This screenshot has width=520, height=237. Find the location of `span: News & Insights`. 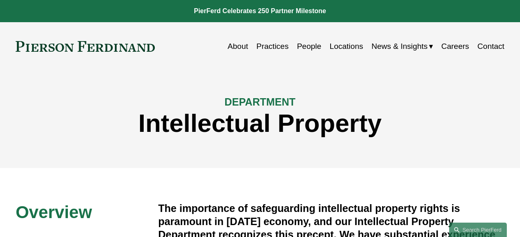

span: News & Insights is located at coordinates (399, 46).